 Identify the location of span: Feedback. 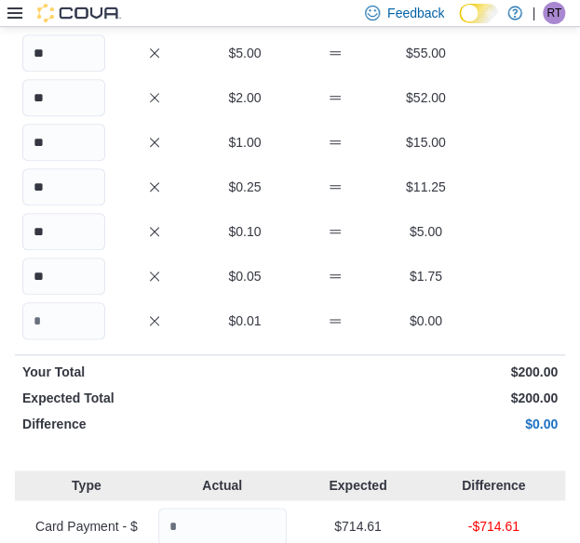
(415, 13).